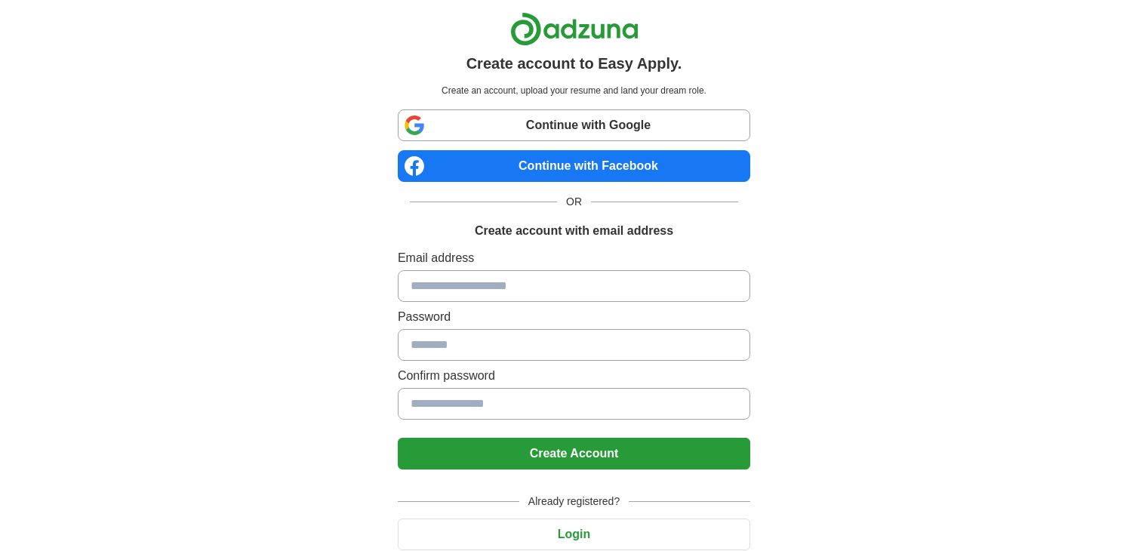 The height and width of the screenshot is (551, 1148). I want to click on p: Create an account, upload your resume and land your dream role., so click(574, 91).